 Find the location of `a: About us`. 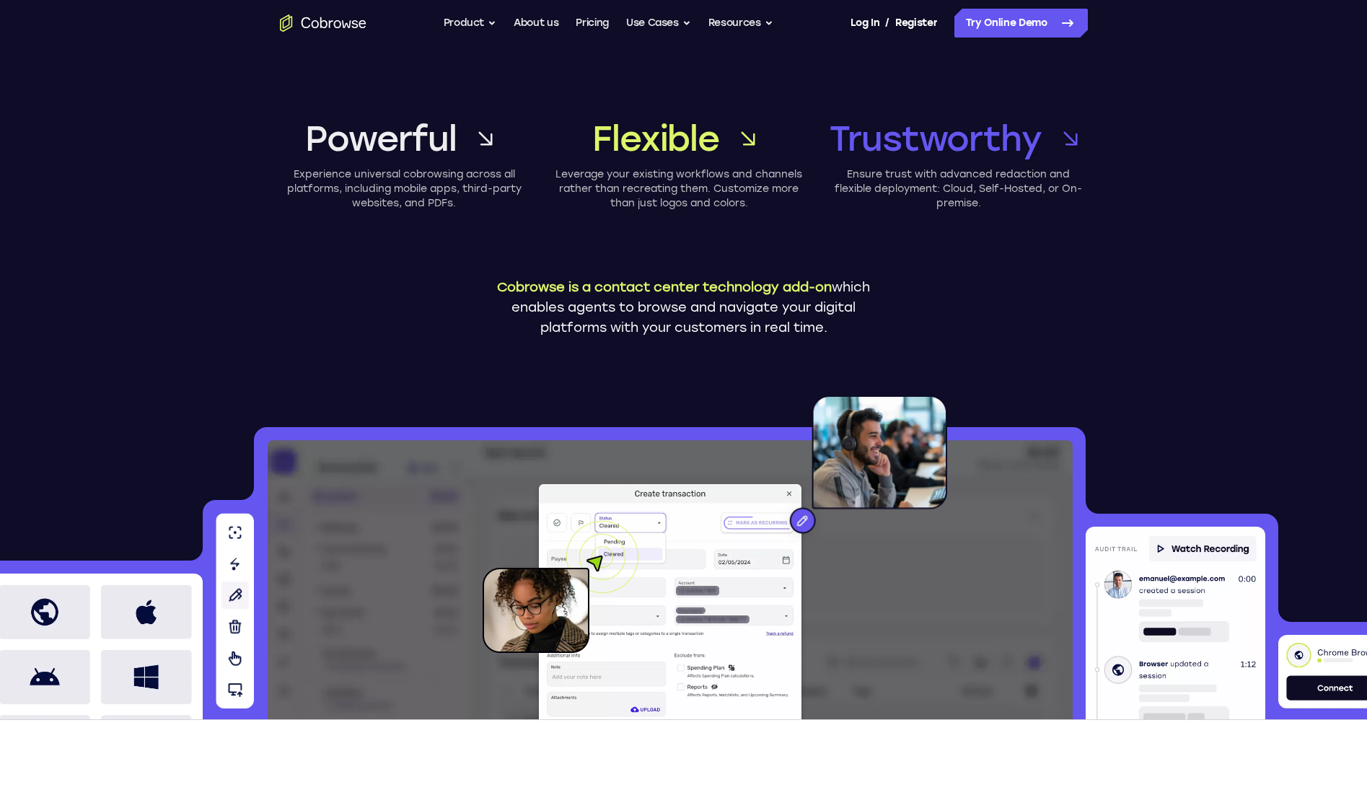

a: About us is located at coordinates (536, 23).